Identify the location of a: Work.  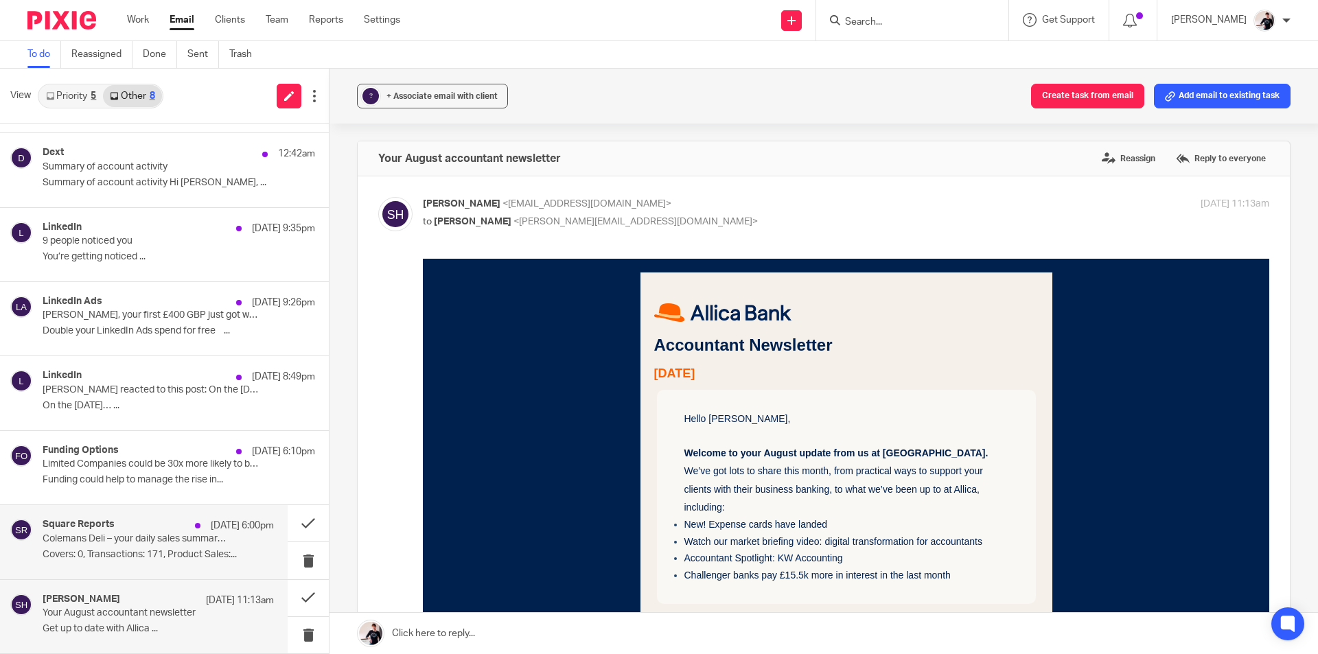
(138, 20).